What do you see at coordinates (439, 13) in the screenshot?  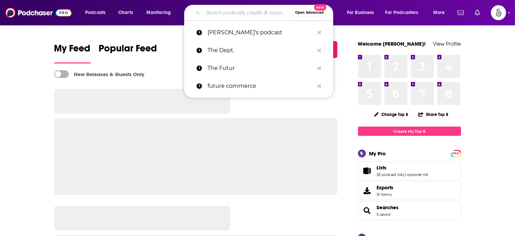 I see `span: More` at bounding box center [439, 13].